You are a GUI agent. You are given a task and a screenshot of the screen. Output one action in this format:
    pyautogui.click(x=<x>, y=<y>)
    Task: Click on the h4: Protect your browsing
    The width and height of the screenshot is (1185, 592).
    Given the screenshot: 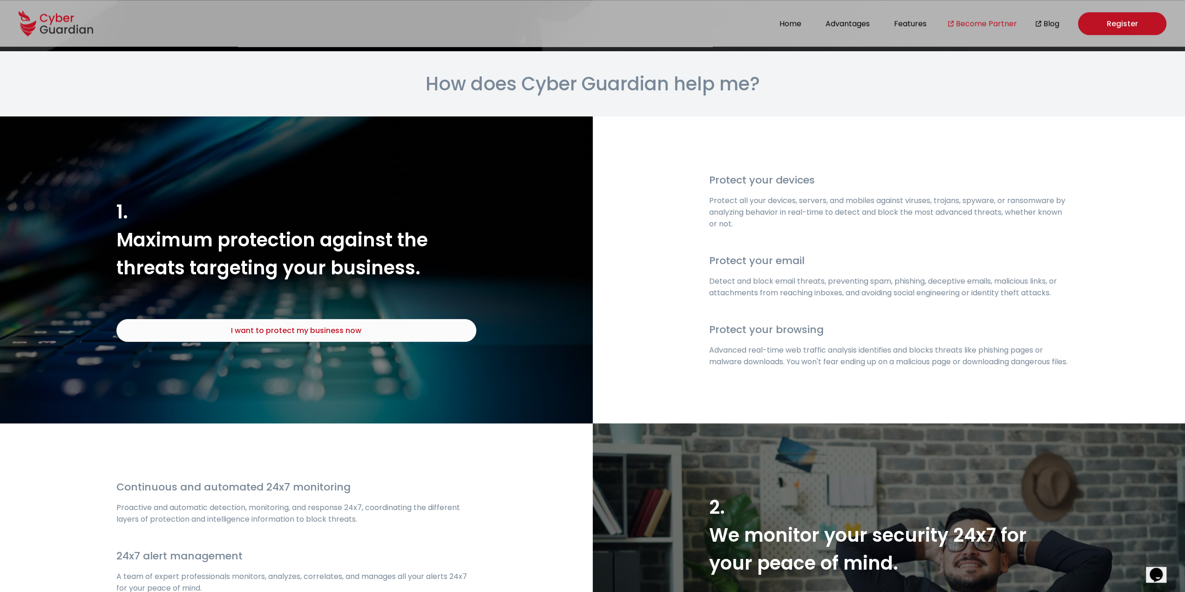 What is the action you would take?
    pyautogui.click(x=889, y=329)
    